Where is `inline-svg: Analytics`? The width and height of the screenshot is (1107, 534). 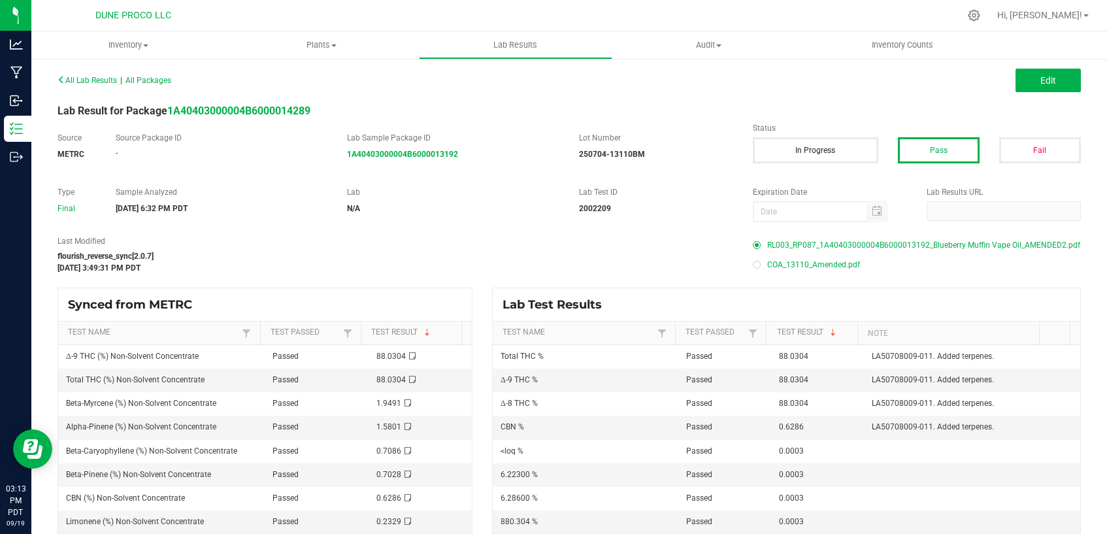
inline-svg: Analytics is located at coordinates (16, 44).